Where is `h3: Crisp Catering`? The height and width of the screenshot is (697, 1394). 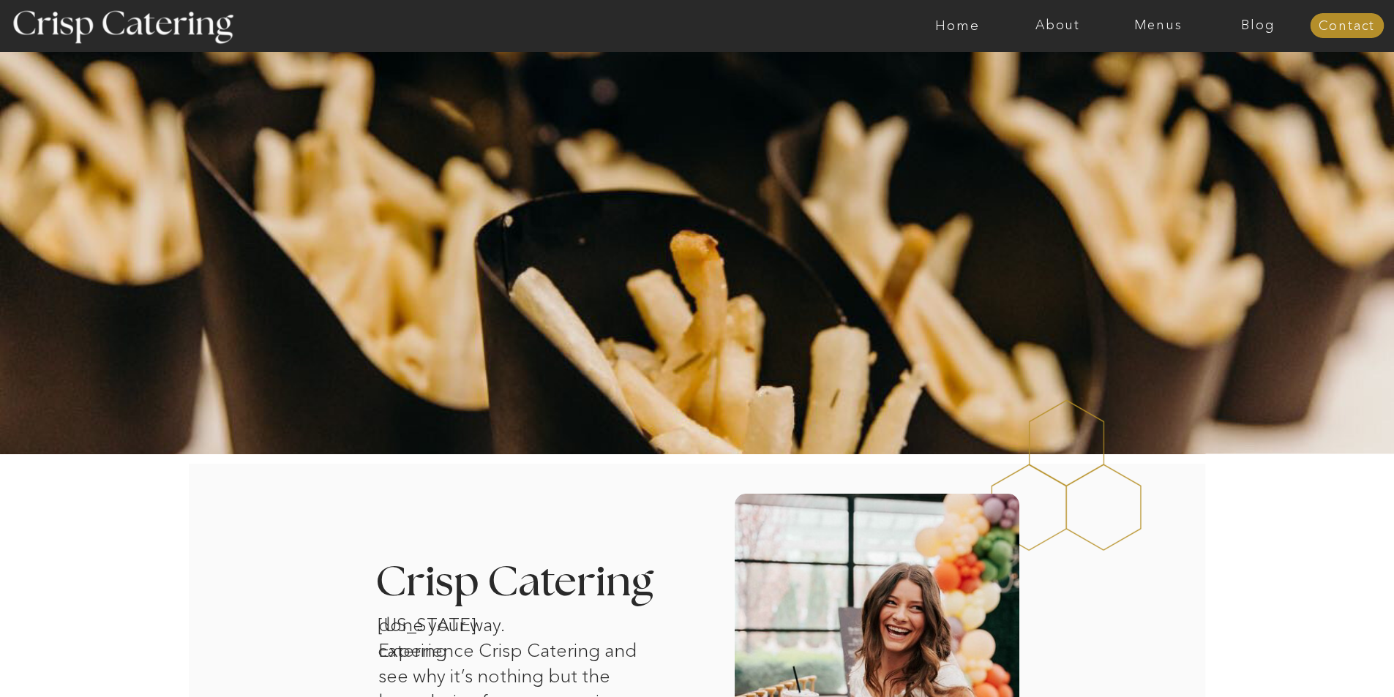 h3: Crisp Catering is located at coordinates (533, 583).